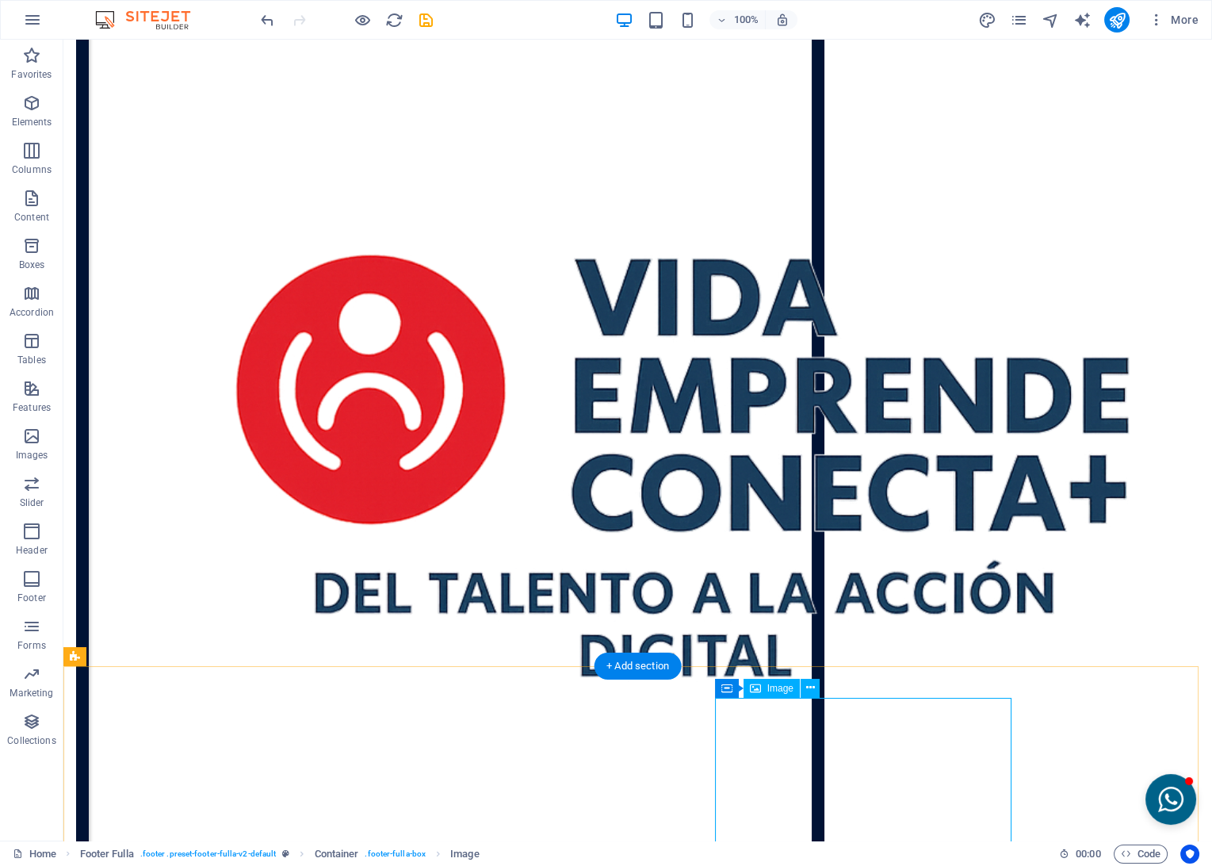  I want to click on button: 100%, so click(737, 20).